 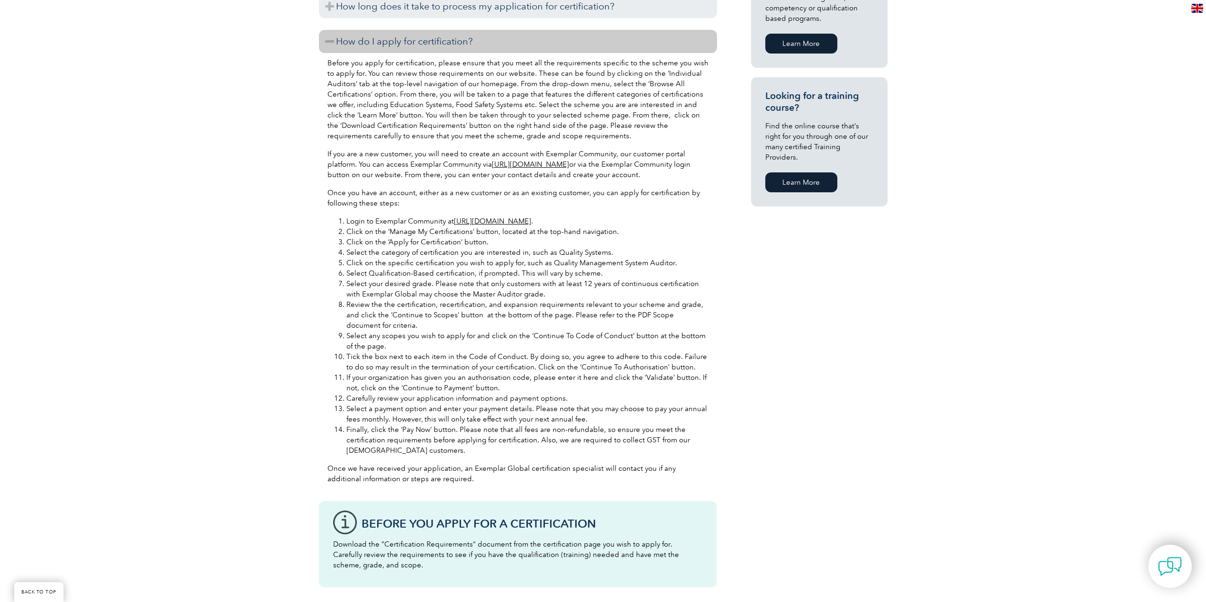 I want to click on a: BACK TO TOP, so click(x=39, y=592).